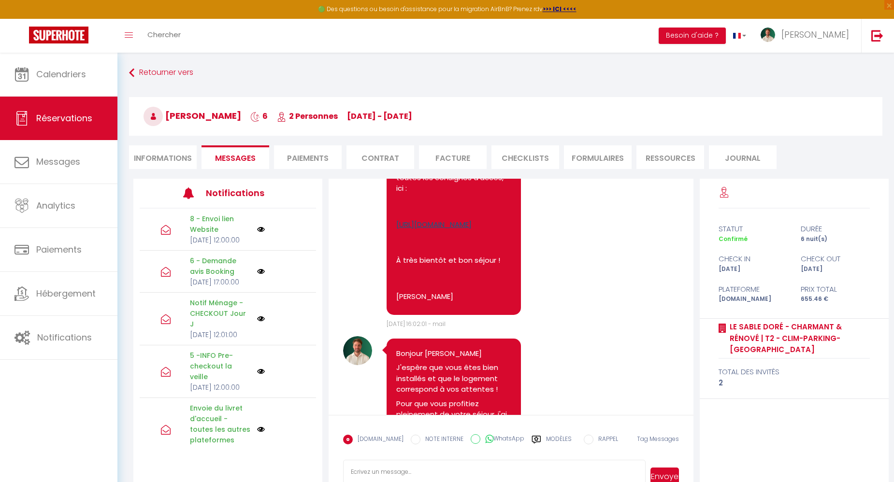 This screenshot has width=894, height=482. I want to click on p: J'espère que vous êtes bien installés et que le logement correspond à vos attentes !, so click(454, 379).